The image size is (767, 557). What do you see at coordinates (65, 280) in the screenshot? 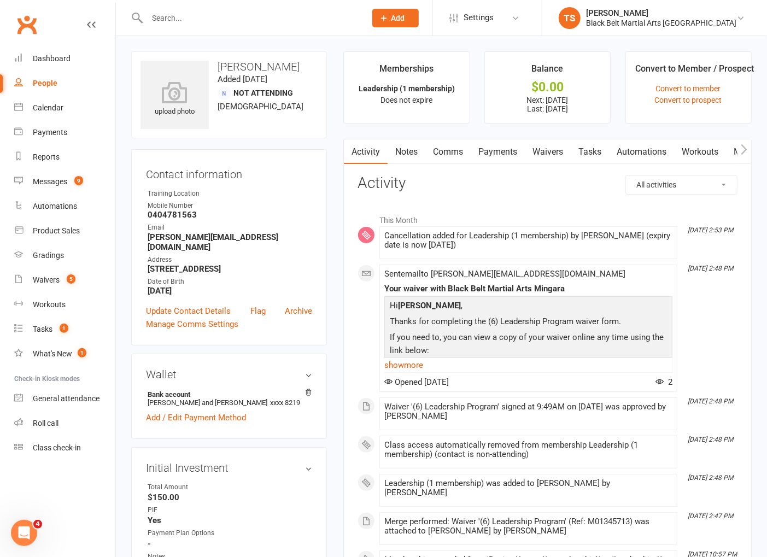
I see `a: Waivers 5` at bounding box center [65, 280].